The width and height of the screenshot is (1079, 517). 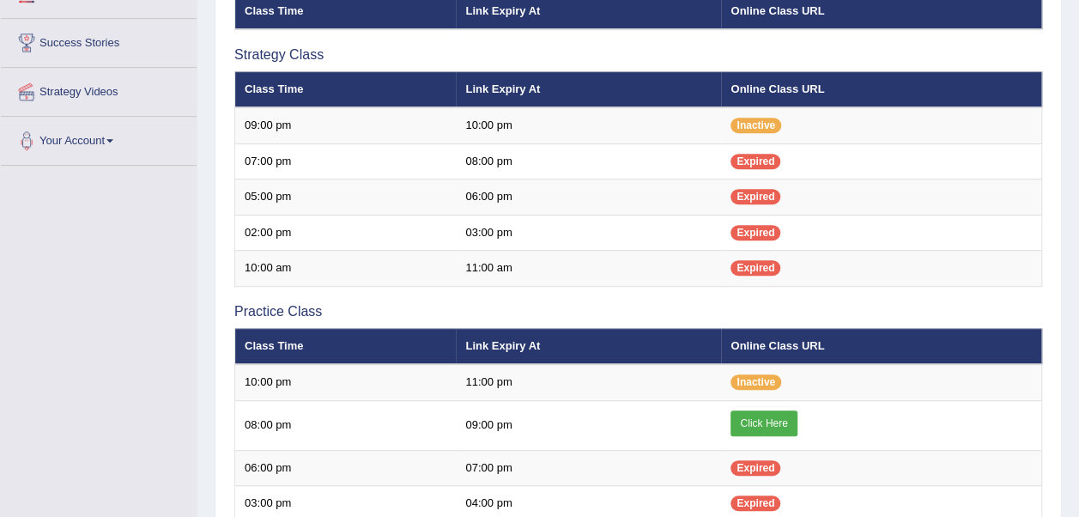 What do you see at coordinates (99, 40) in the screenshot?
I see `a: Success Stories` at bounding box center [99, 40].